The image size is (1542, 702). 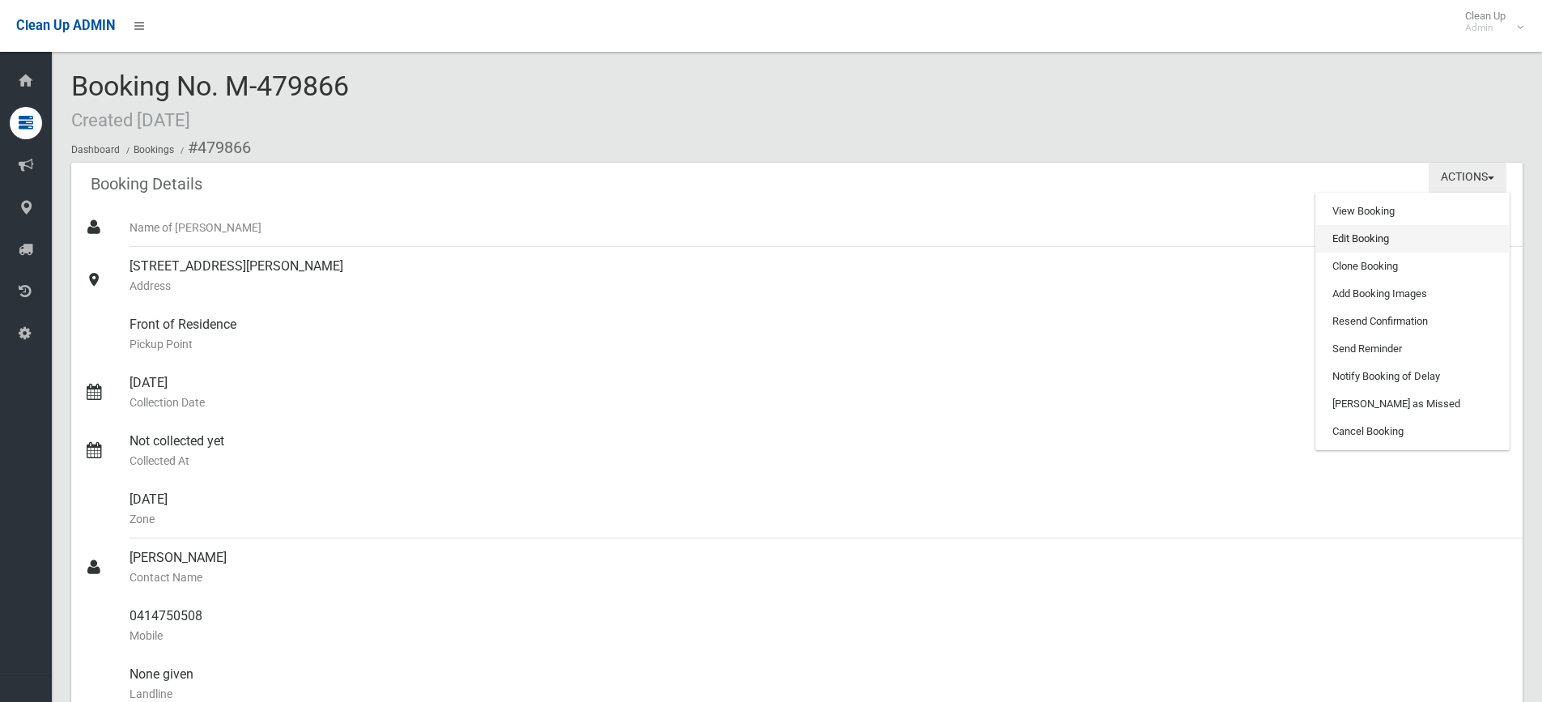 What do you see at coordinates (1486, 28) in the screenshot?
I see `small: Admin` at bounding box center [1486, 28].